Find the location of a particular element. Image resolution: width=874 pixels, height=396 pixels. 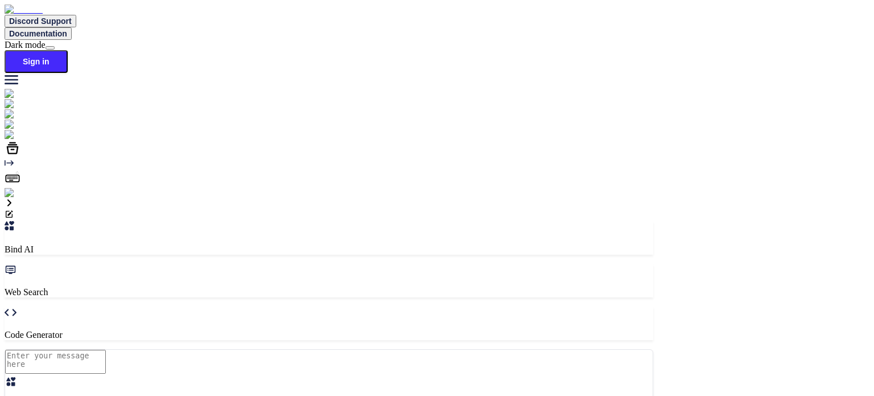

button: Documentation is located at coordinates (38, 34).